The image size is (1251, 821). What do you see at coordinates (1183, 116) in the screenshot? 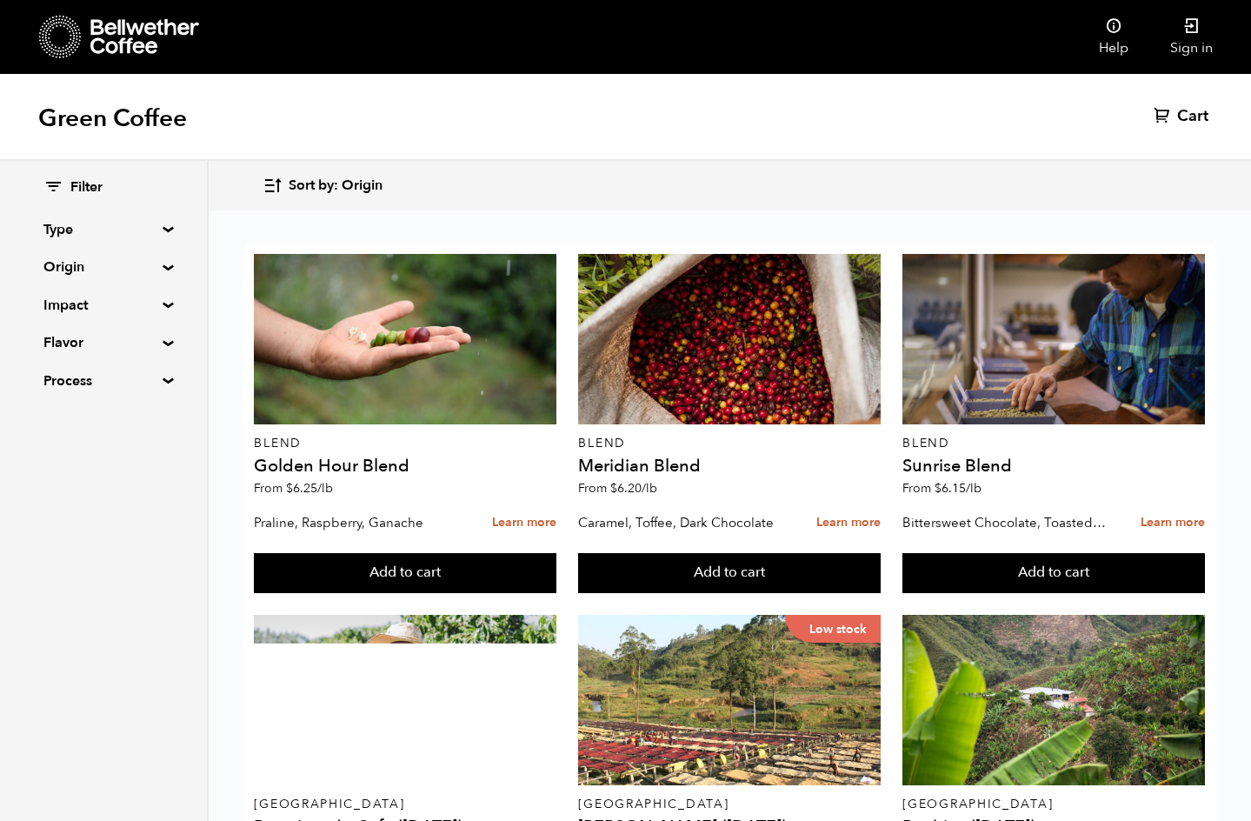
I see `a: Cart` at bounding box center [1183, 116].